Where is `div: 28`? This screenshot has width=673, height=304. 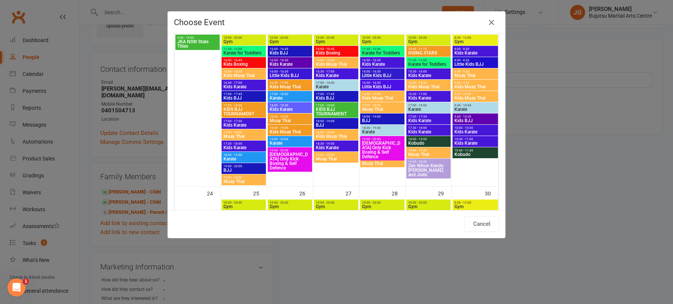
div: 28 is located at coordinates (399, 193).